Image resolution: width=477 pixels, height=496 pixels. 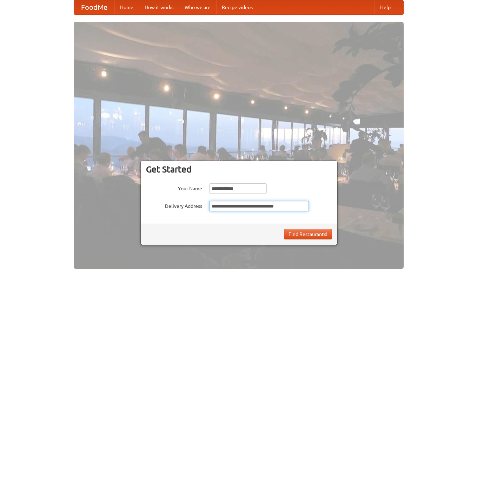 I want to click on button: Find Restaurants!, so click(x=308, y=234).